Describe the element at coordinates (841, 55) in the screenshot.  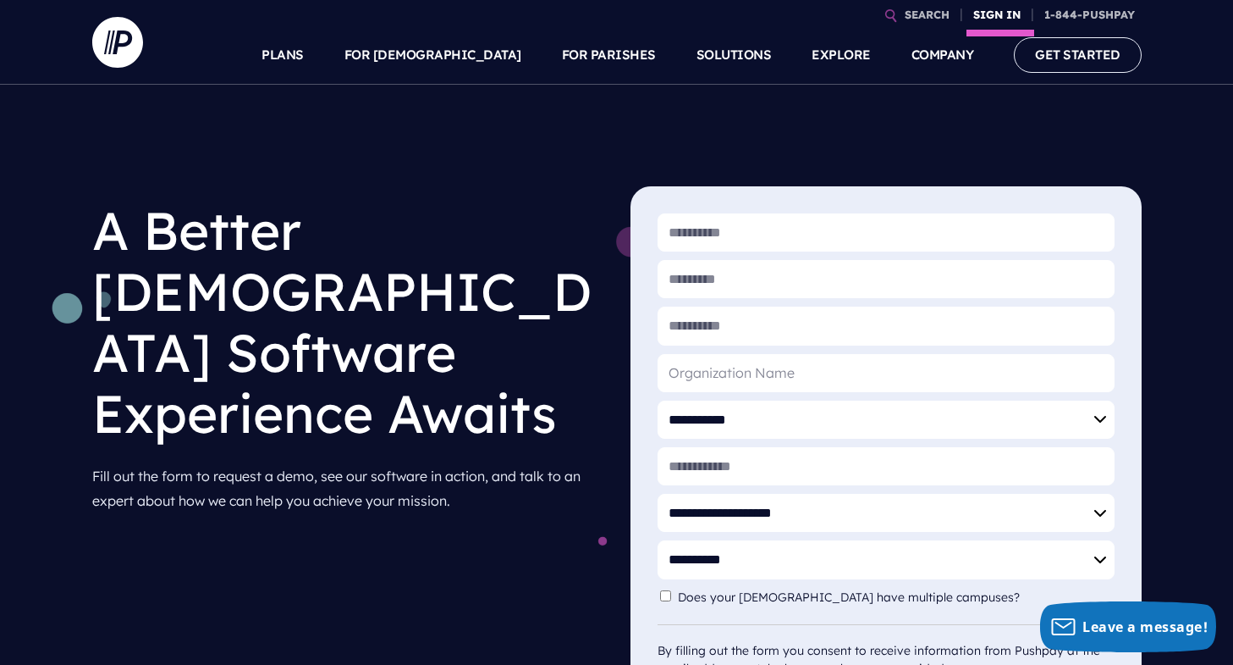
I see `a: EXPLORE` at that location.